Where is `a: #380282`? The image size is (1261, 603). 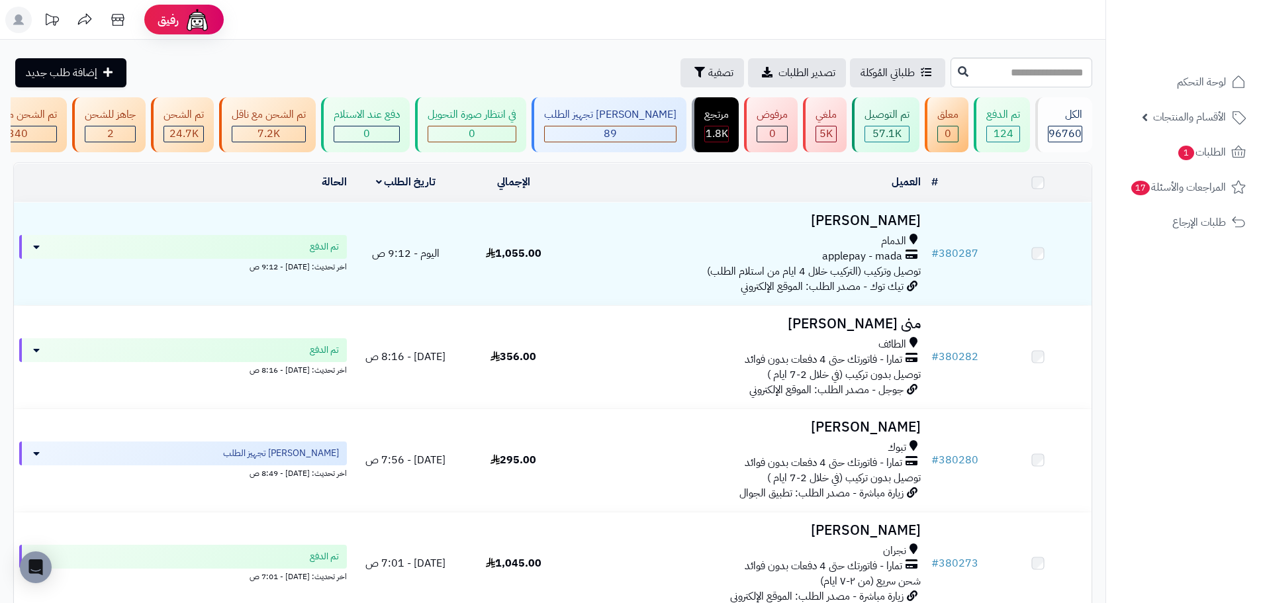
a: #380282 is located at coordinates (954, 357).